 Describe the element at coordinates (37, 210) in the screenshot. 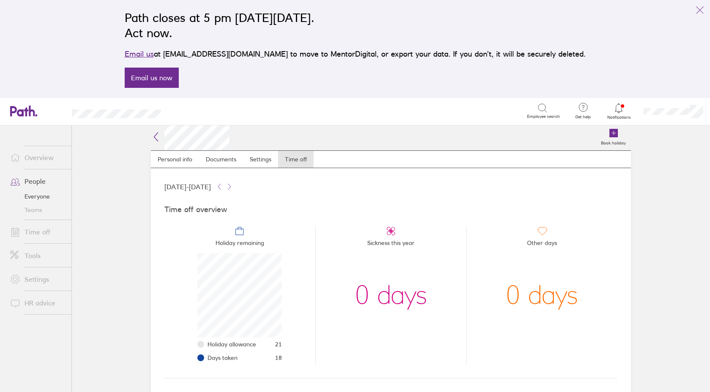

I see `a: Teams` at that location.